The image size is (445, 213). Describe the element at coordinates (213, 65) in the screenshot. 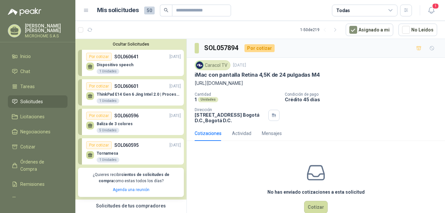

I see `div: Caracol TV` at that location.